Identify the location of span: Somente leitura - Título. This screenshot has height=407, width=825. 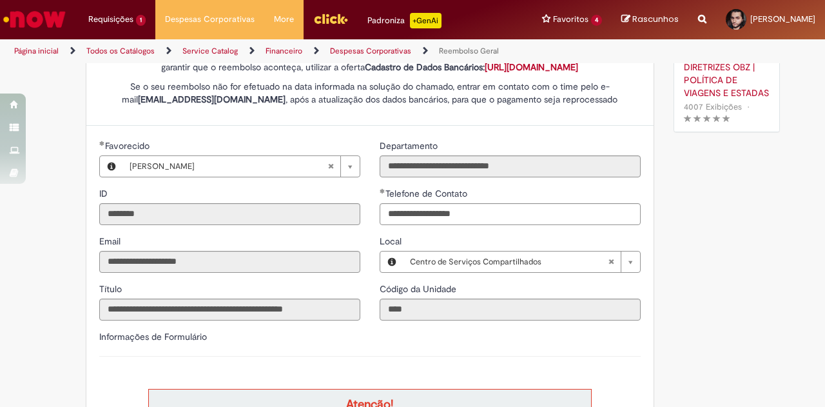
(112, 289).